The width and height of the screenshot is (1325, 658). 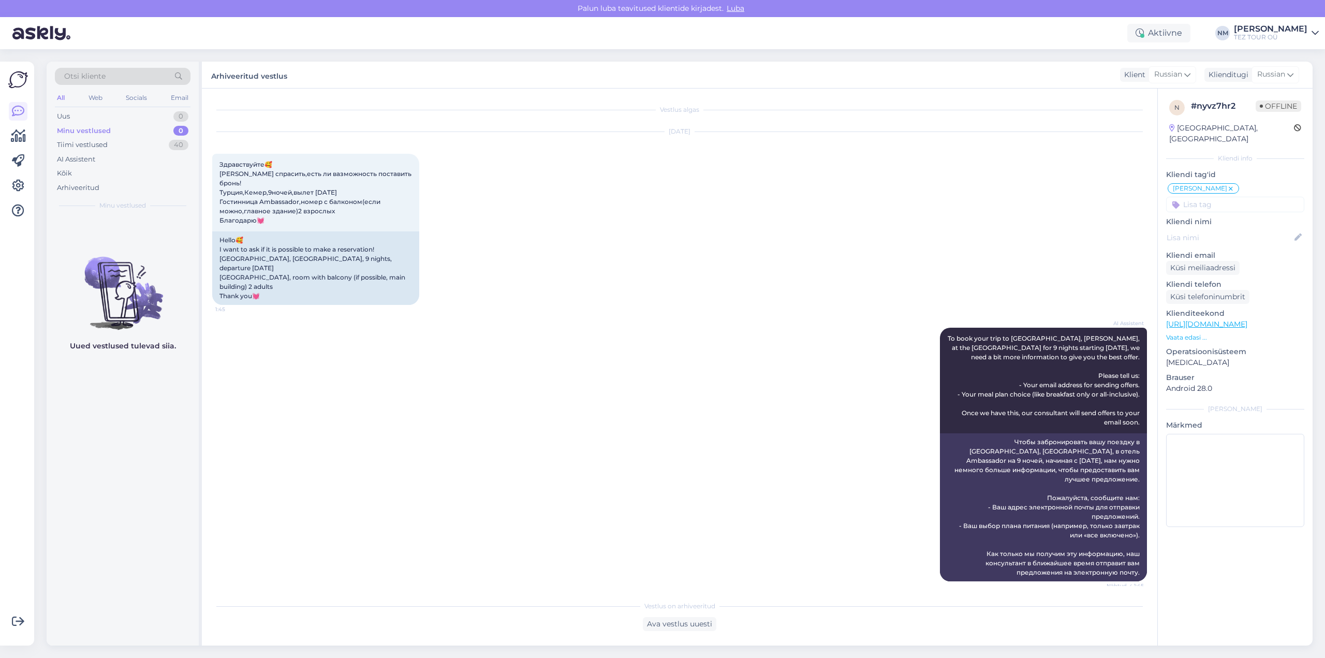 What do you see at coordinates (84, 131) in the screenshot?
I see `div: Minu vestlused` at bounding box center [84, 131].